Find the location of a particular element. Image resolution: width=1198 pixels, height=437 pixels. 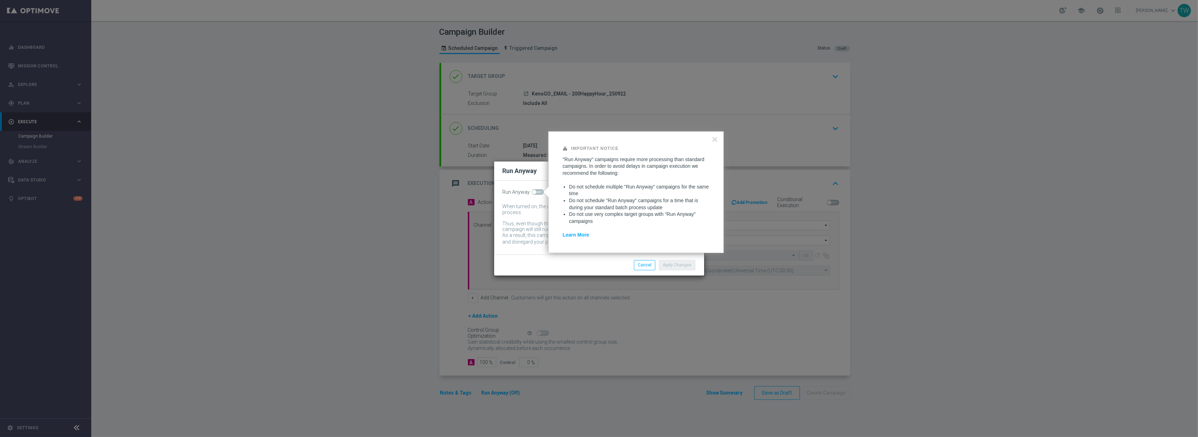

li: Do not schedule multiple "Run Anyway" campaigns for the same time is located at coordinates (639, 190).